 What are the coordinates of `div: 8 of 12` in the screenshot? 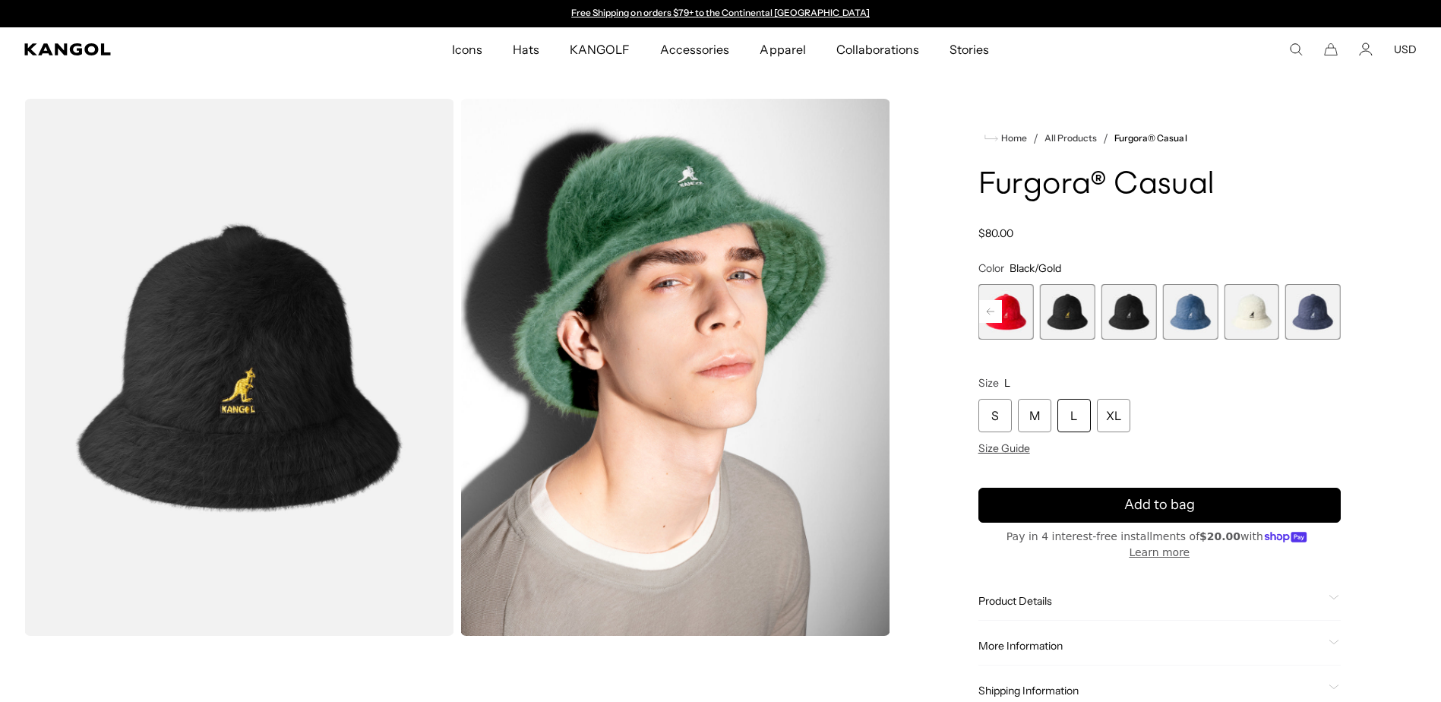 It's located at (1068, 312).